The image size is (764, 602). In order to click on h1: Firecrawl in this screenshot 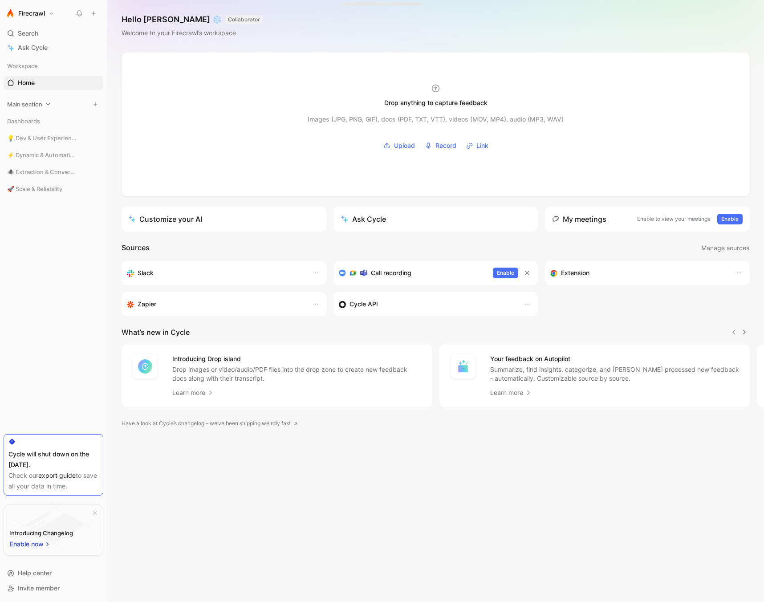, I will do `click(32, 13)`.